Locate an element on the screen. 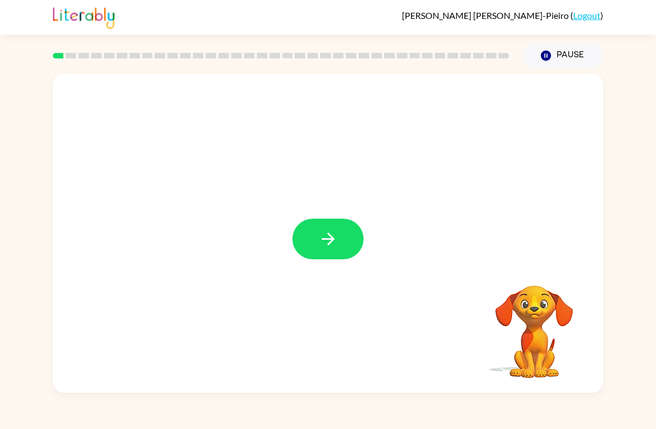  button: Pause is located at coordinates (563, 56).